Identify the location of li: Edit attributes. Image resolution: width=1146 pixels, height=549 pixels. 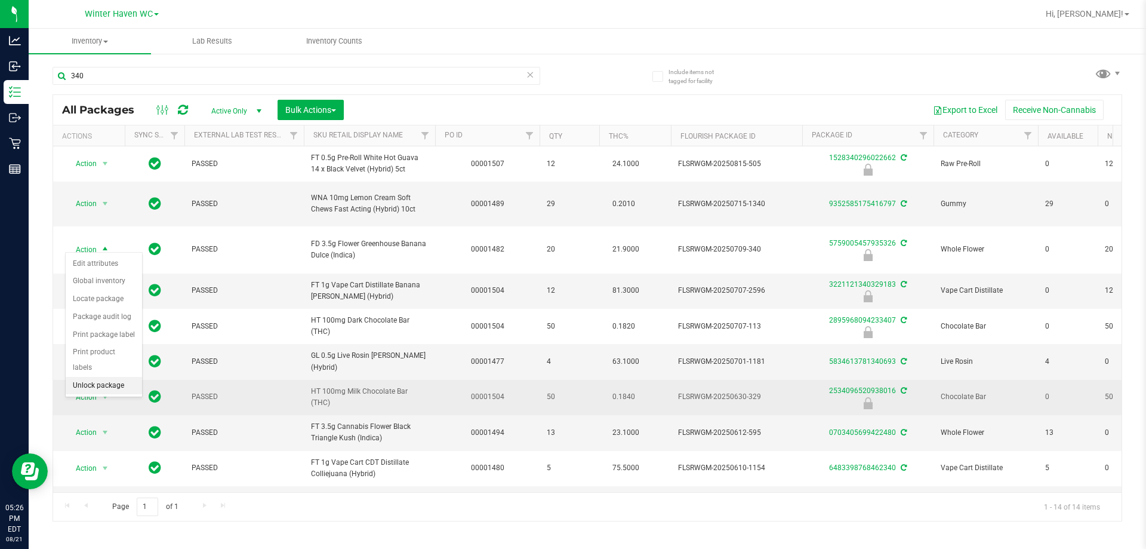
(104, 264).